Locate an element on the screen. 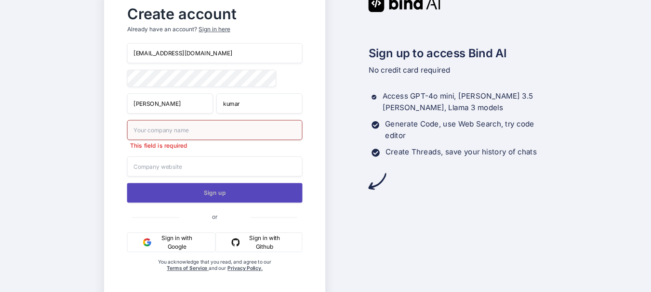 Image resolution: width=651 pixels, height=292 pixels. p: This field is required is located at coordinates (215, 145).